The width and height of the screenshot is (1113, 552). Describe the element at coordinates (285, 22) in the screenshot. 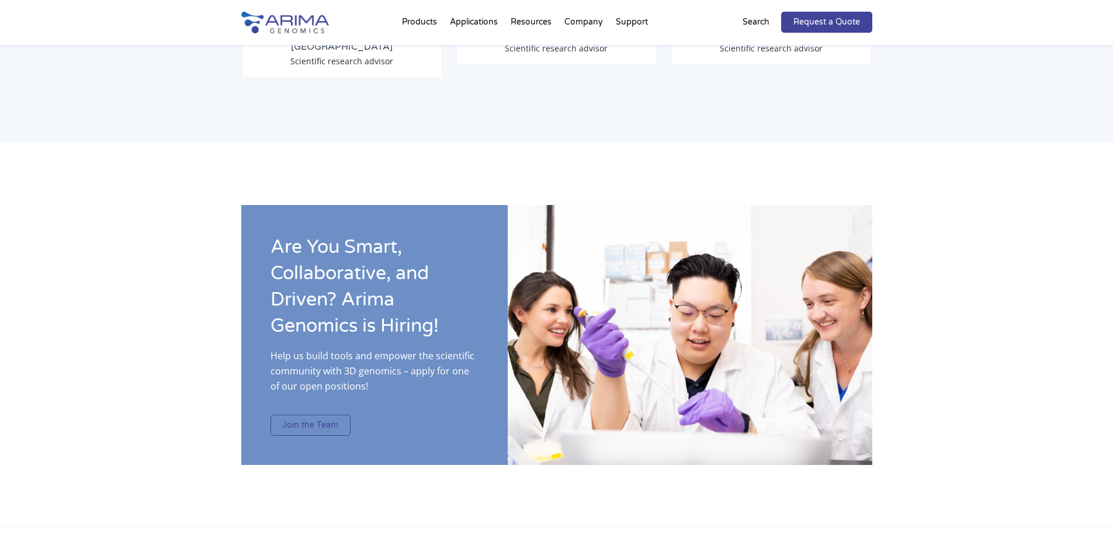

I see `img: Arima-Genomics-logo` at that location.